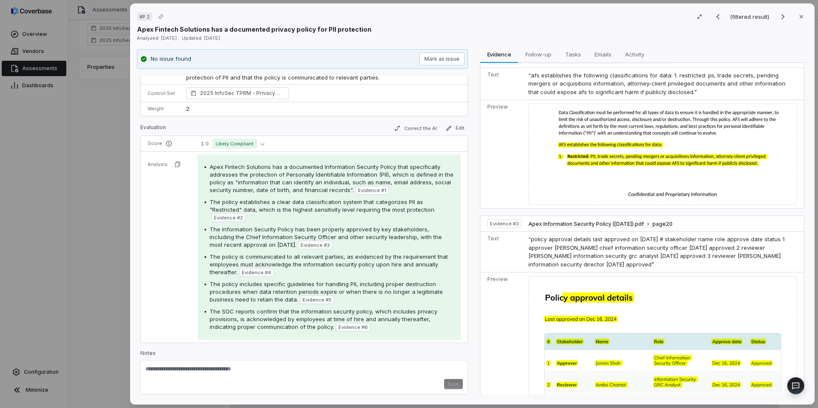 The width and height of the screenshot is (818, 408). I want to click on span: Evidence, so click(499, 54).